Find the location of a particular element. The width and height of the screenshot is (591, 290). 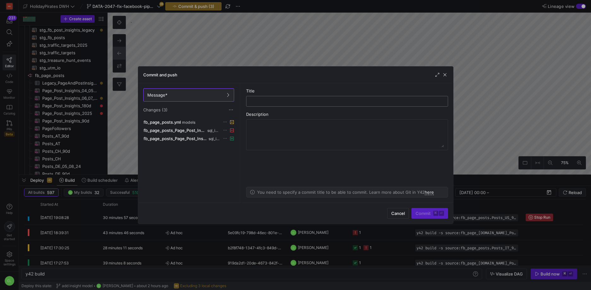

a: here is located at coordinates (429, 192).